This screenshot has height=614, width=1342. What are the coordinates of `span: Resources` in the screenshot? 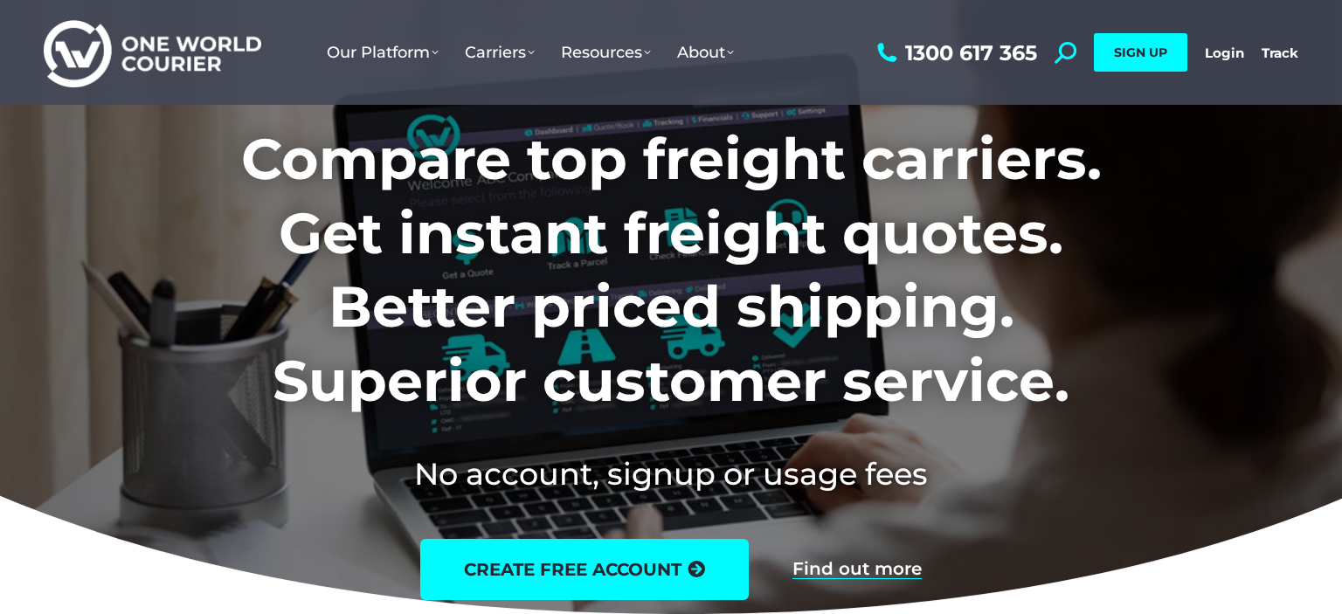 It's located at (605, 52).